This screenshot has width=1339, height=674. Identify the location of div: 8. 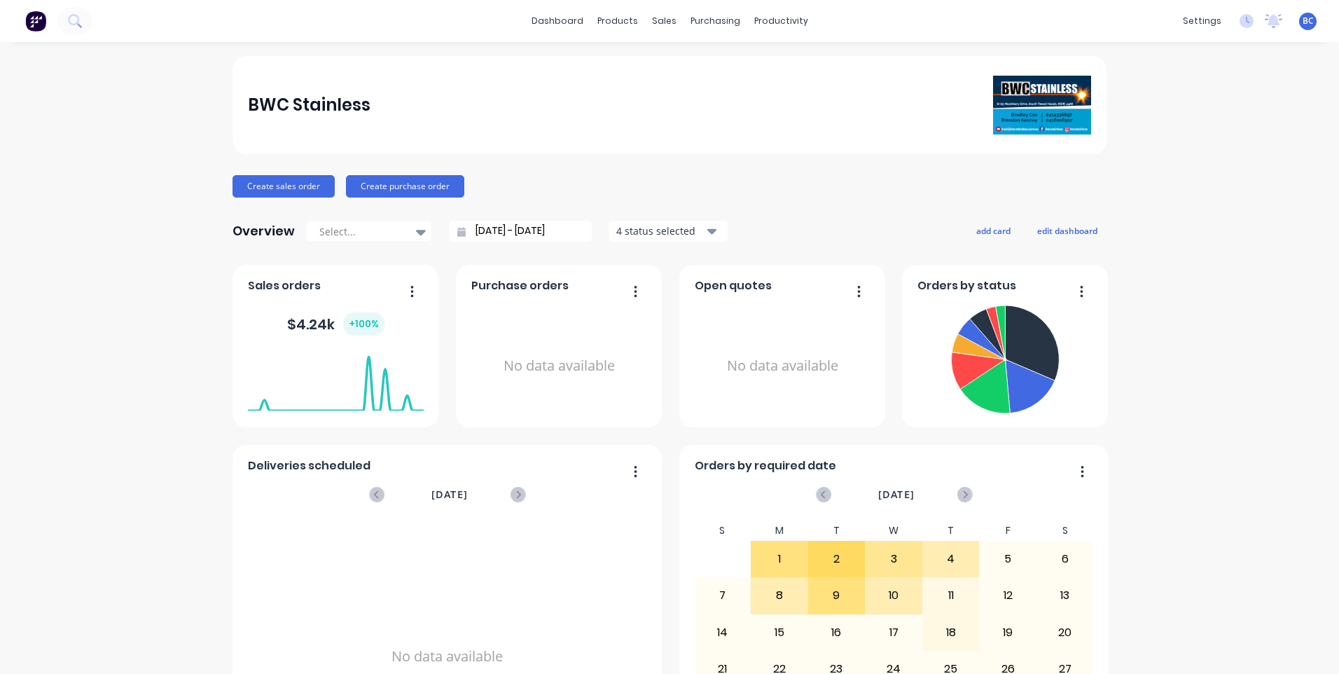
(780, 595).